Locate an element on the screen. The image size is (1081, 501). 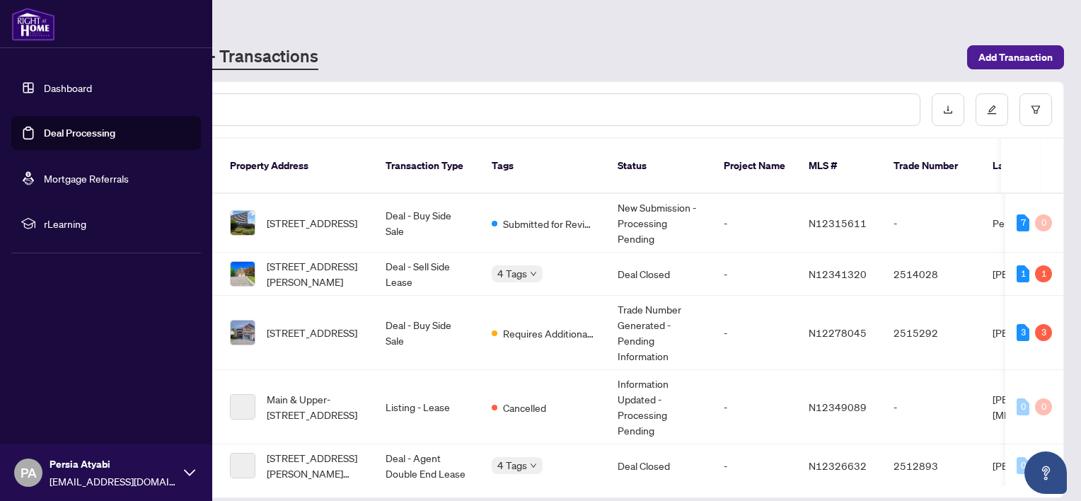
a: Deal Processing is located at coordinates (79, 133).